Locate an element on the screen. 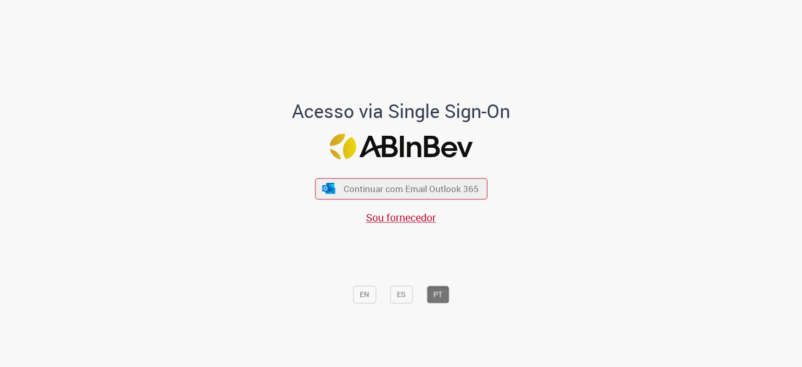  a: Sou fornecedor is located at coordinates (401, 217).